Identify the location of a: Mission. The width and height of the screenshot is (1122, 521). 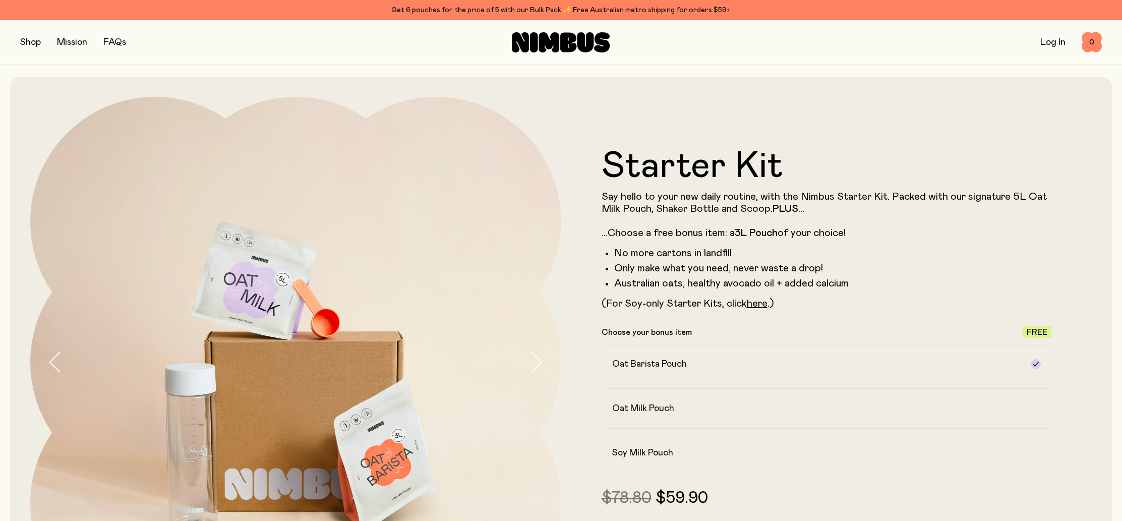
(72, 42).